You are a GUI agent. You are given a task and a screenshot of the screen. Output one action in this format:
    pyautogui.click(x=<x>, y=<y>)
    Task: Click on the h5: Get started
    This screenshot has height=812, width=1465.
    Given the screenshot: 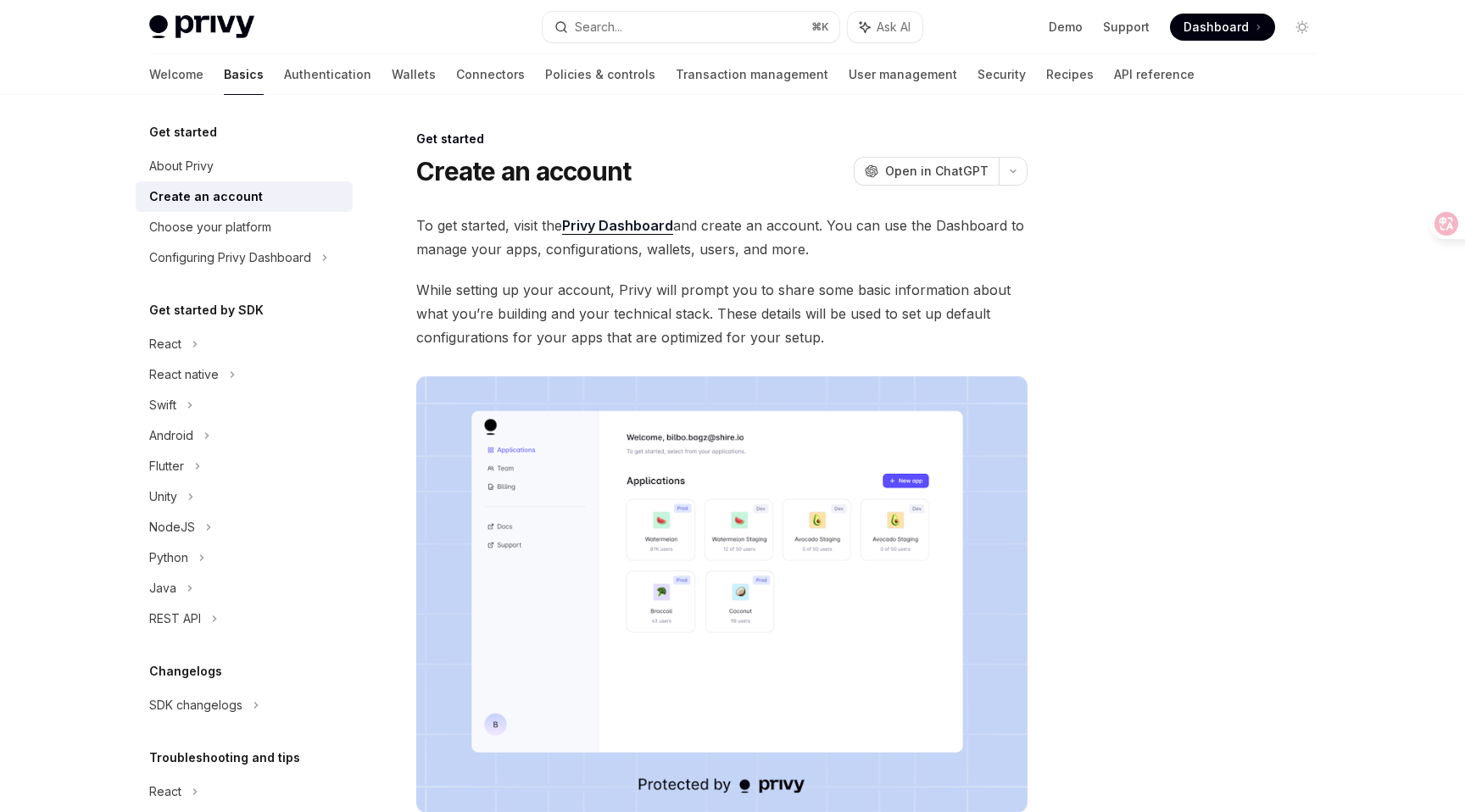 What is the action you would take?
    pyautogui.click(x=183, y=132)
    